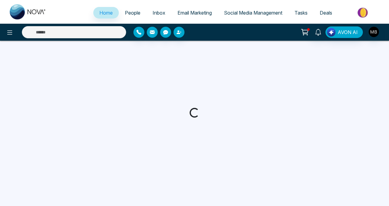 Image resolution: width=389 pixels, height=206 pixels. What do you see at coordinates (326, 13) in the screenshot?
I see `a: Deals` at bounding box center [326, 13].